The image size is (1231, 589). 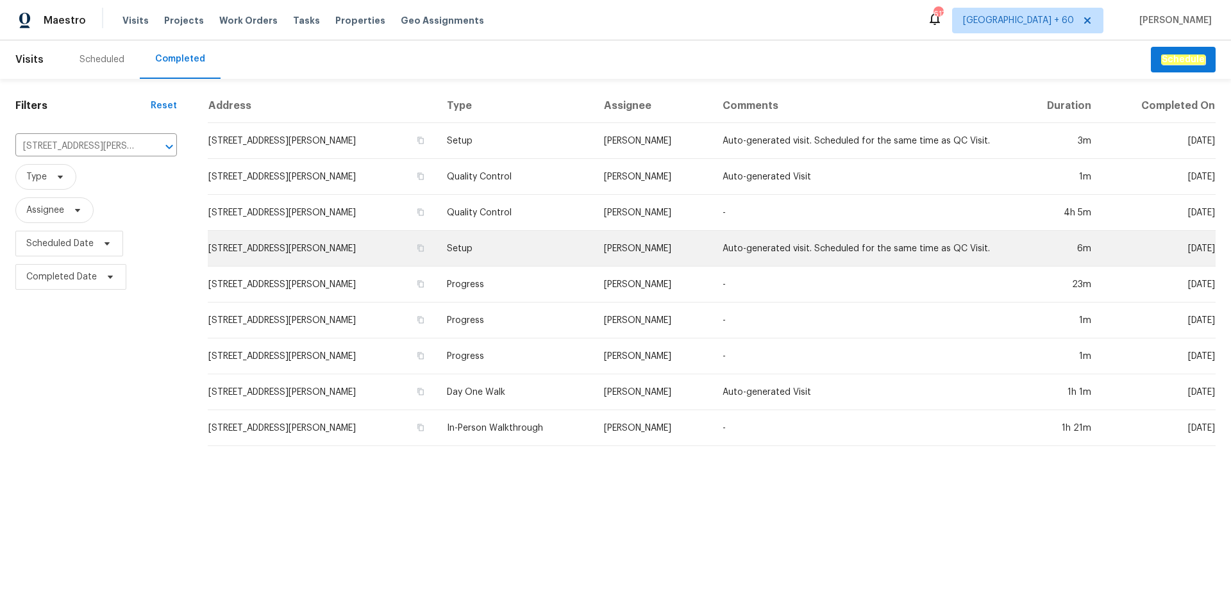 I want to click on em: Schedule, so click(x=1183, y=60).